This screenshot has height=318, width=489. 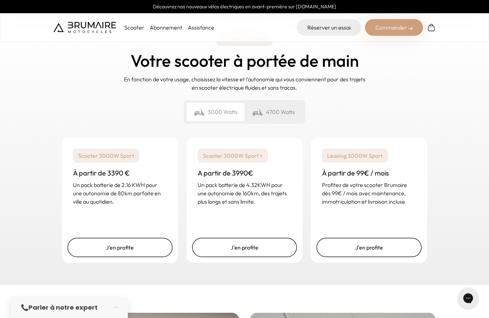 I want to click on a: Abonnement, so click(x=166, y=27).